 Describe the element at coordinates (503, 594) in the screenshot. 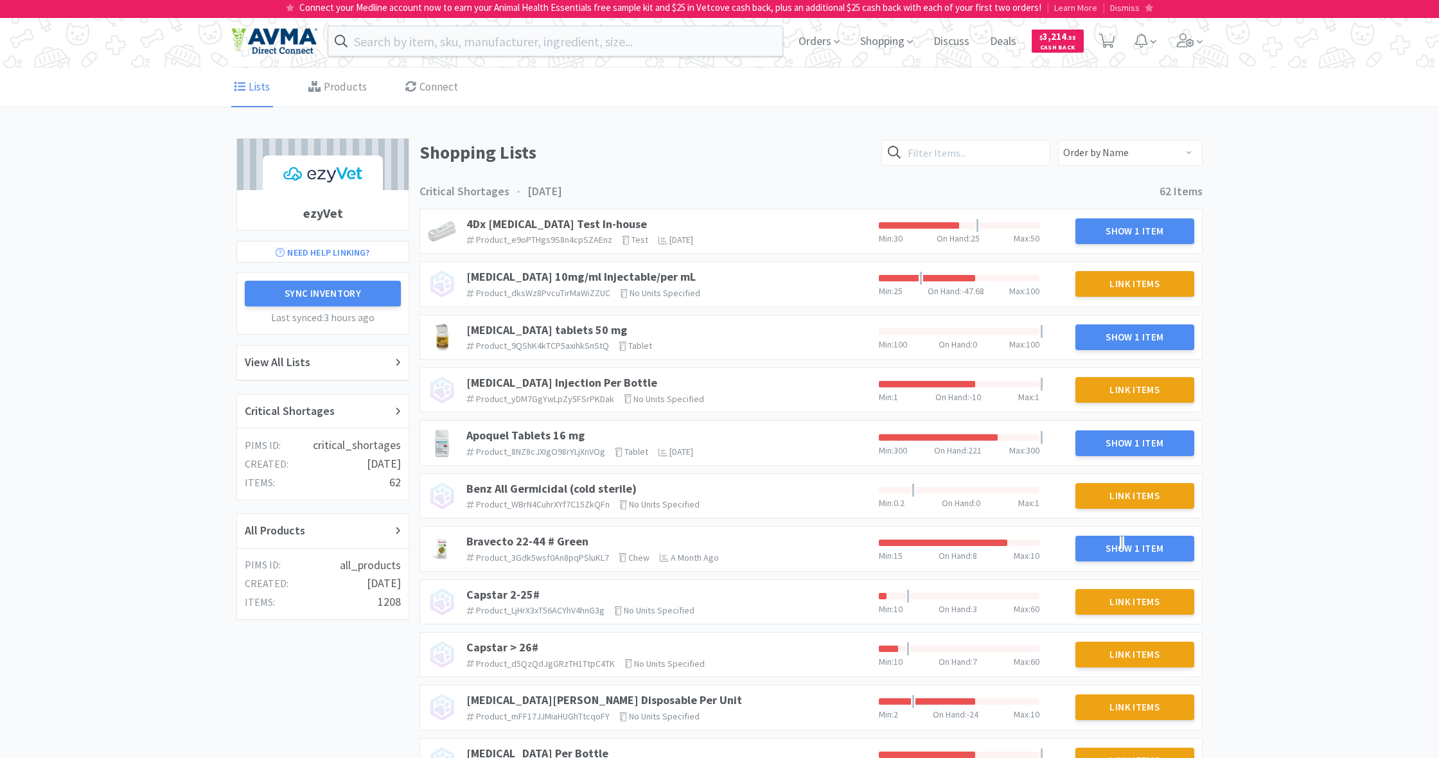

I see `a: Capstar 2-25#` at that location.